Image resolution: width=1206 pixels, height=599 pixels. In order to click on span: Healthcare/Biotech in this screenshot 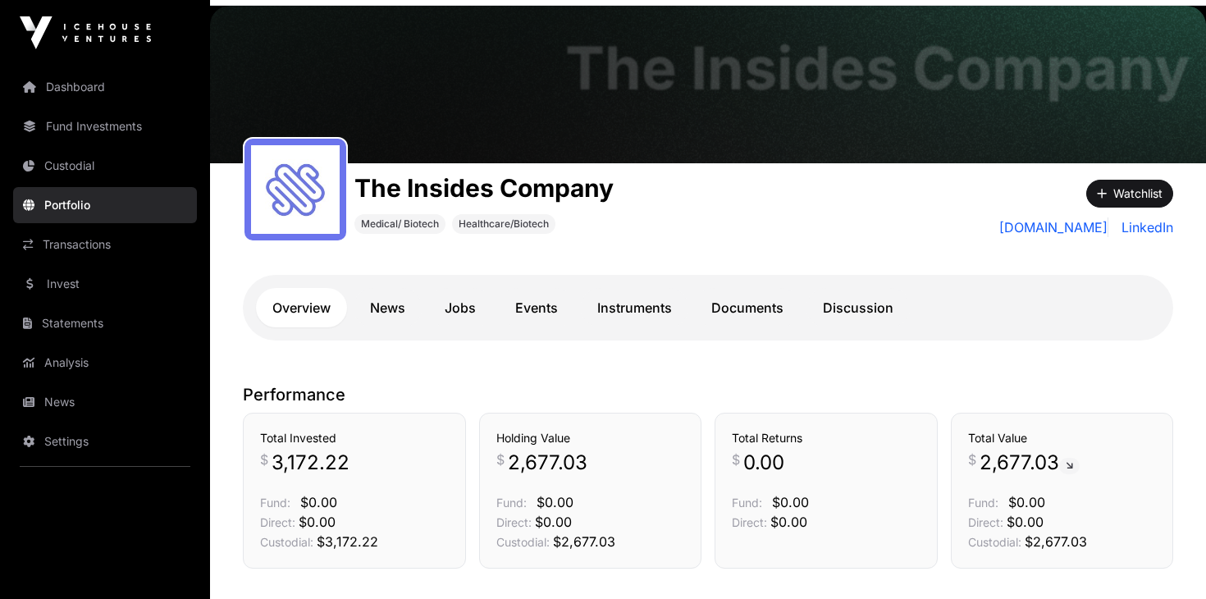, I will do `click(504, 224)`.